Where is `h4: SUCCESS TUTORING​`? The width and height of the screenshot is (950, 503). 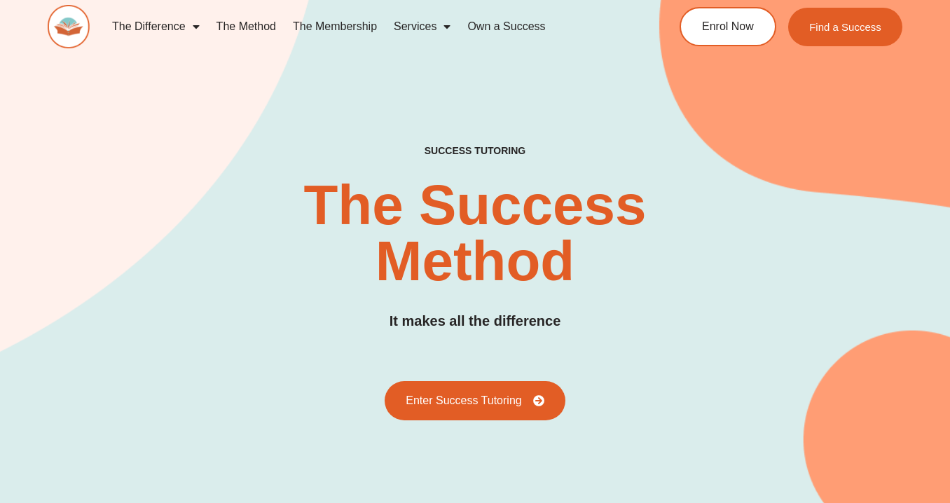
h4: SUCCESS TUTORING​ is located at coordinates (474, 151).